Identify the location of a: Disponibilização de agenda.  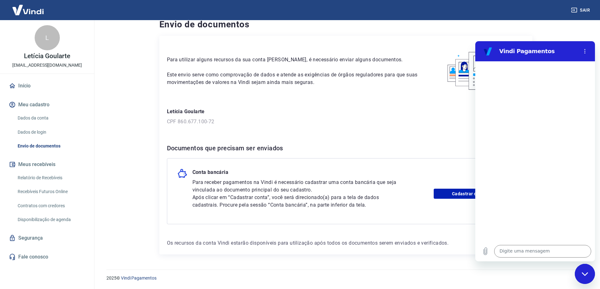
(51, 220).